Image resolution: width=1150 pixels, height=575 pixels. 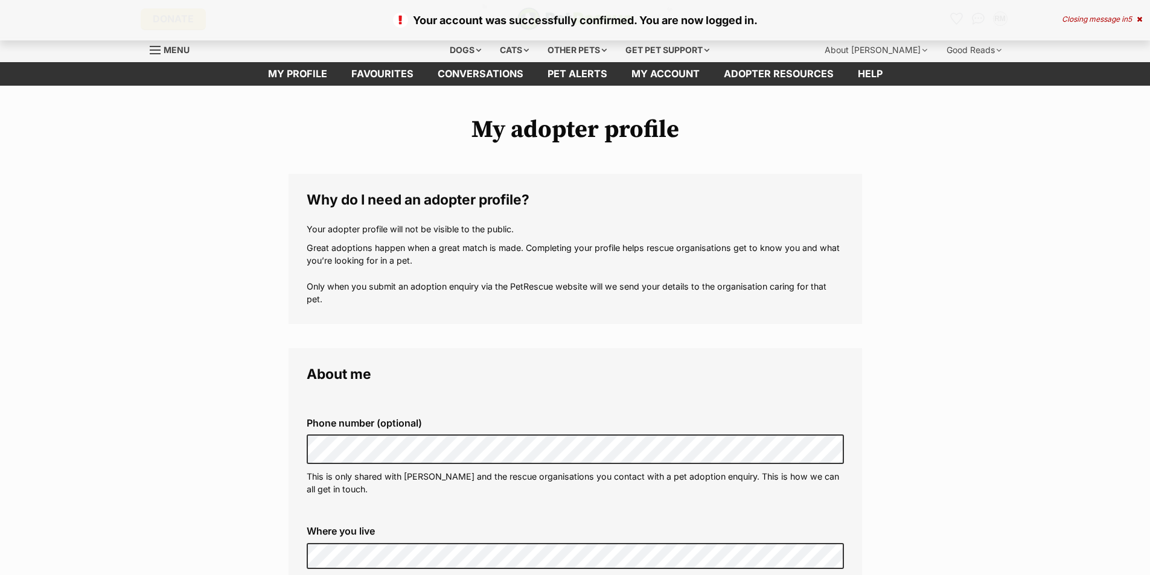 I want to click on legend: About me, so click(x=575, y=374).